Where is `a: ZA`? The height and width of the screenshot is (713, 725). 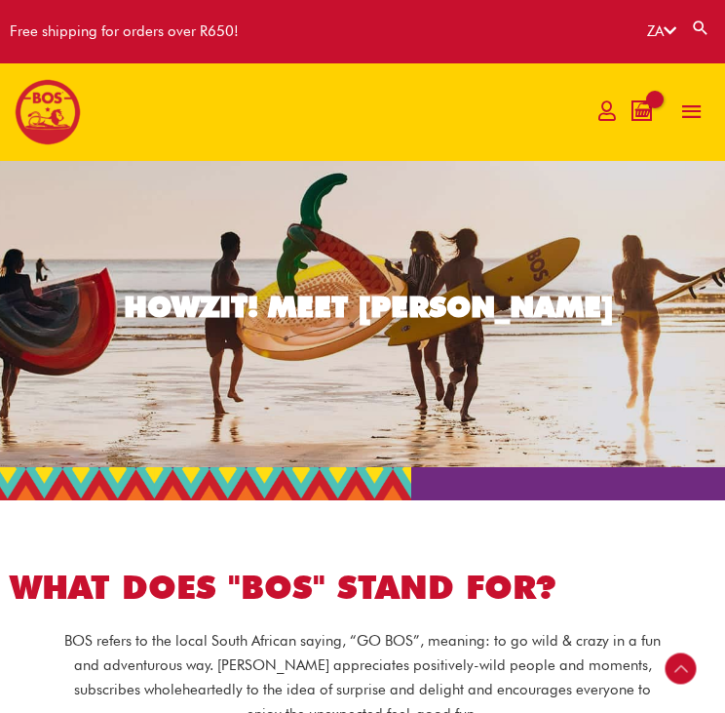
a: ZA is located at coordinates (662, 31).